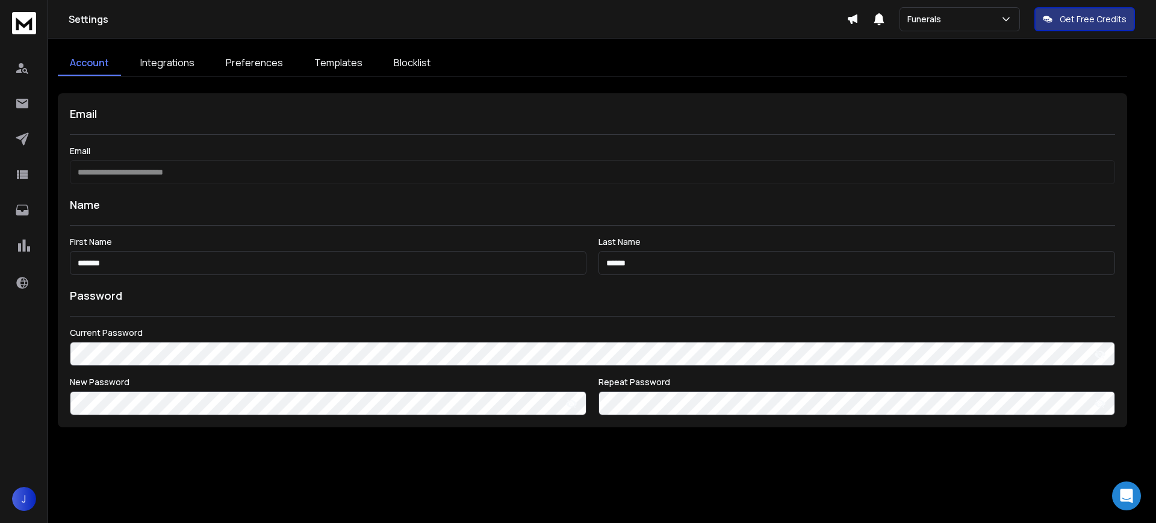 The height and width of the screenshot is (523, 1156). I want to click on label: Current Password, so click(593, 333).